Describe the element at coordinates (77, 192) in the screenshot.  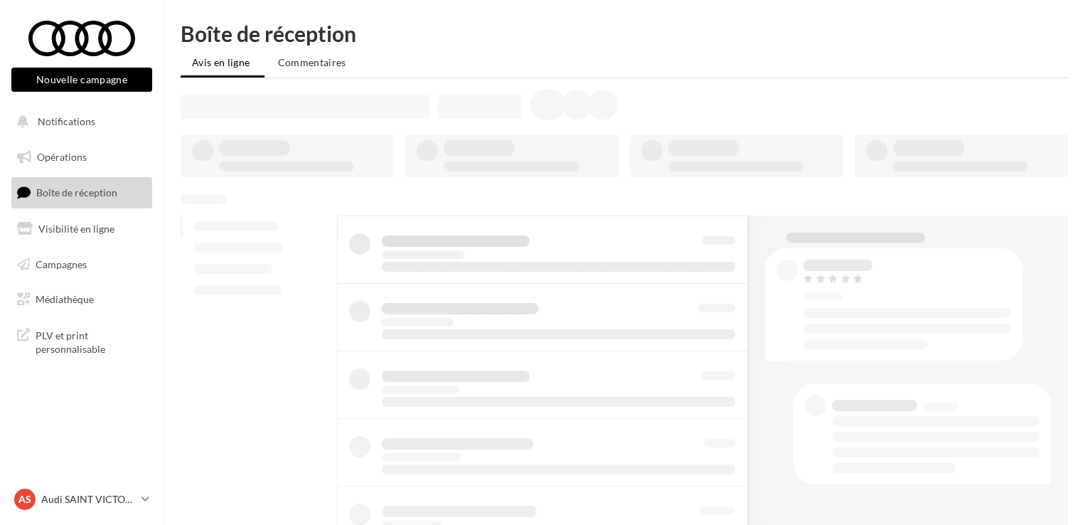
I see `span: Boîte de réception` at that location.